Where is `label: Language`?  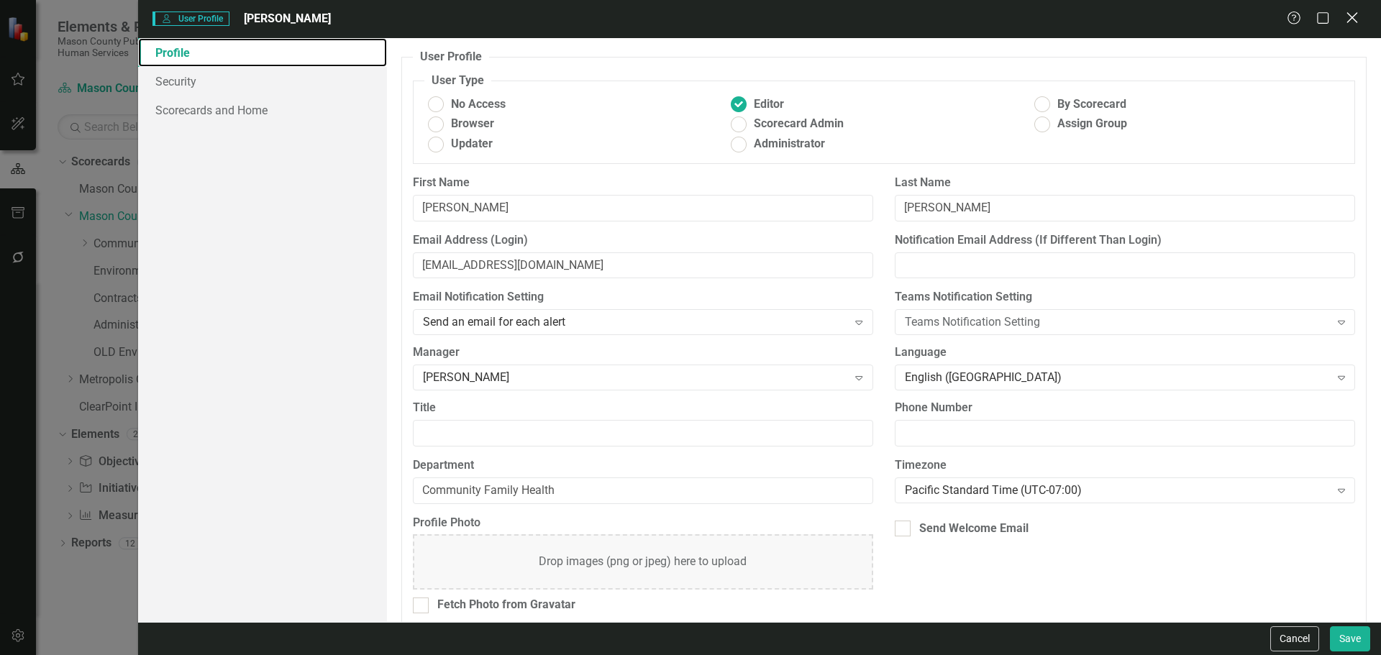
label: Language is located at coordinates (1125, 352).